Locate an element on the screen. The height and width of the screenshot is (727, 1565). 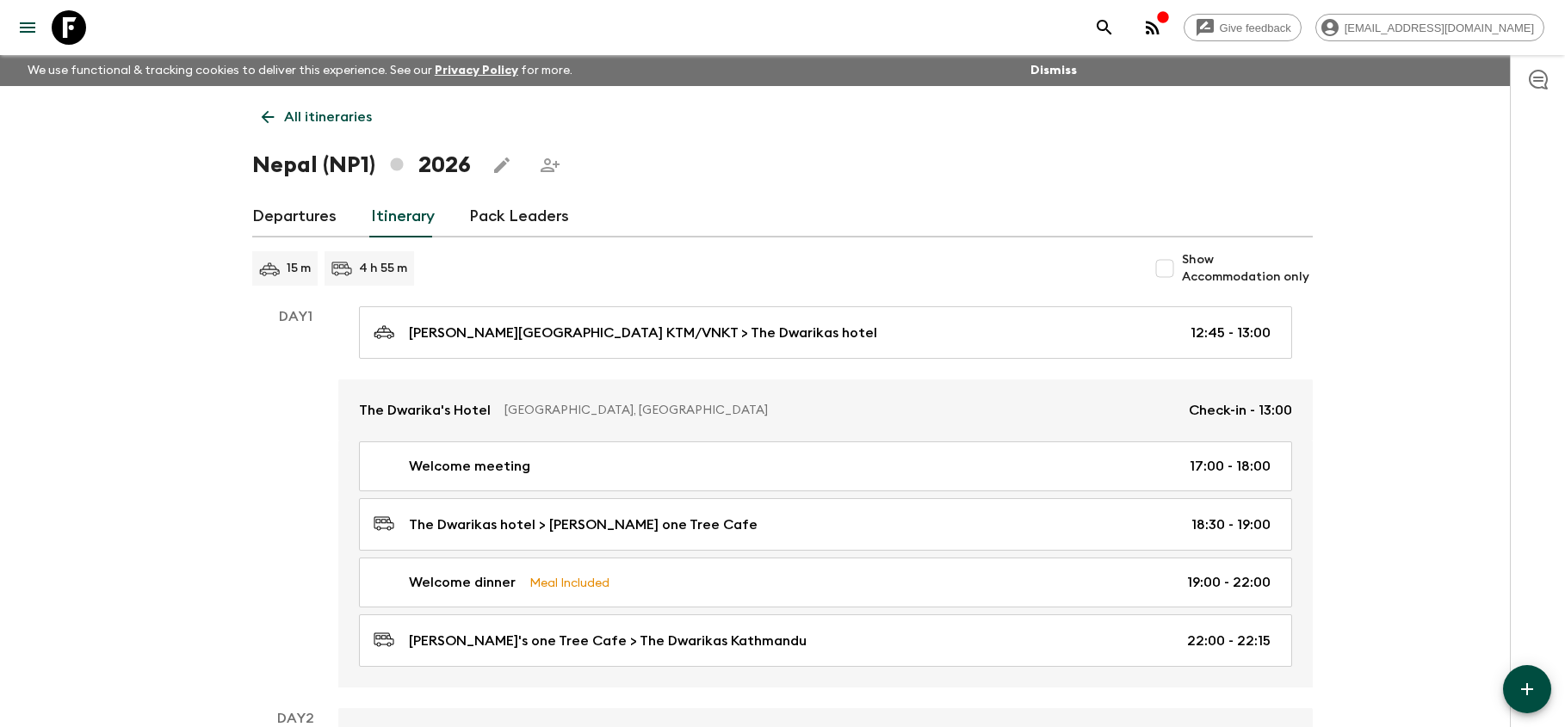
p: 15 m is located at coordinates (299, 269).